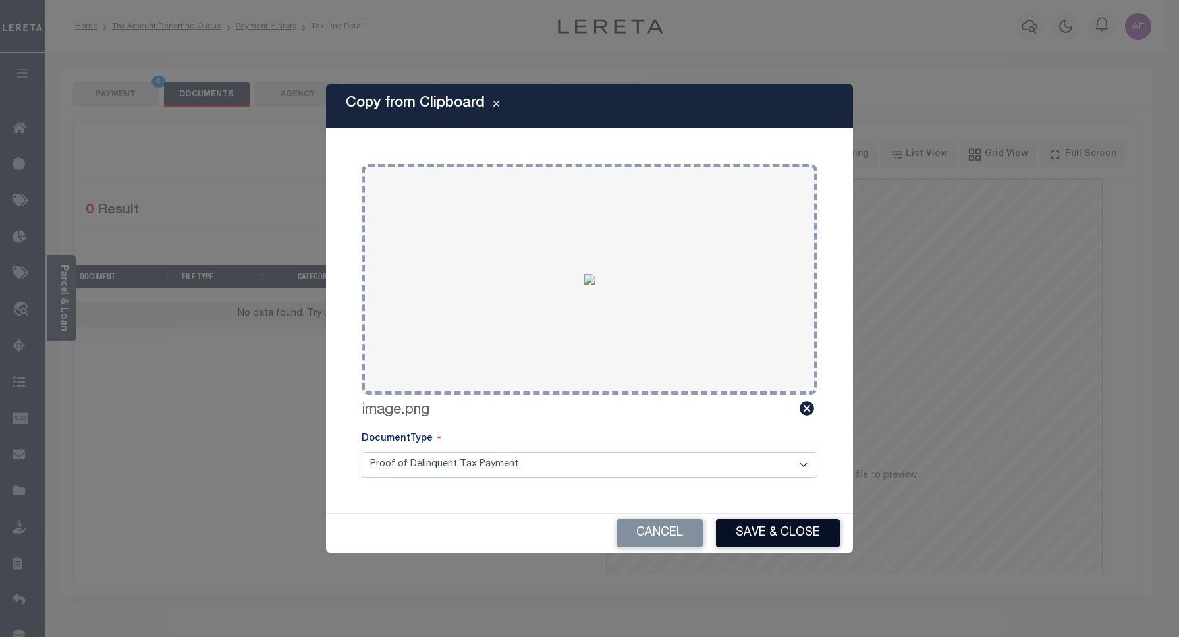  What do you see at coordinates (415, 103) in the screenshot?
I see `h5: Copy from Clipboard` at bounding box center [415, 103].